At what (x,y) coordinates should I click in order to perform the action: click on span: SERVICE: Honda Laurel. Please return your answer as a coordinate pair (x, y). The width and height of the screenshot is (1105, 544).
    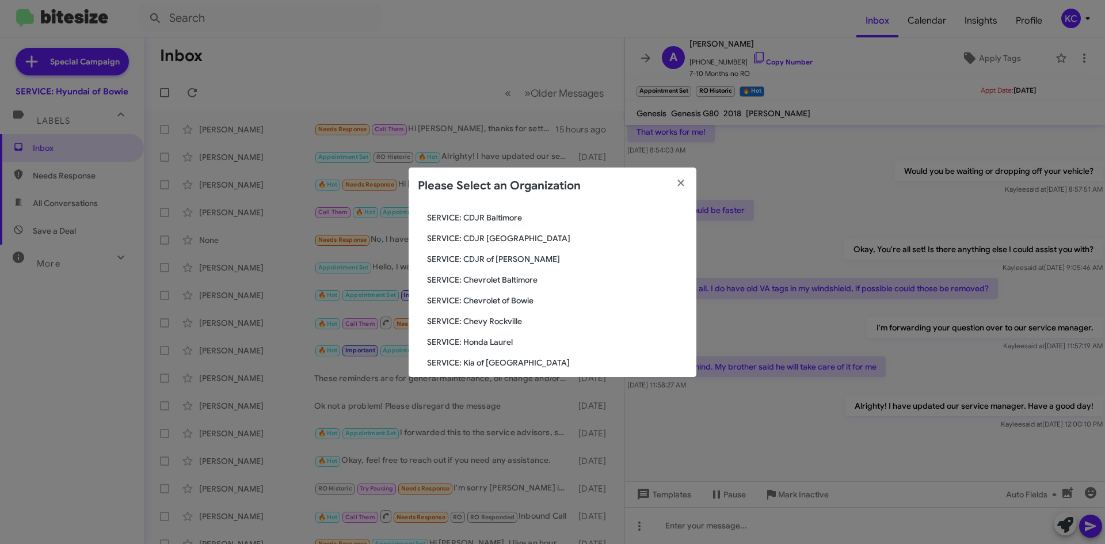
    Looking at the image, I should click on (557, 342).